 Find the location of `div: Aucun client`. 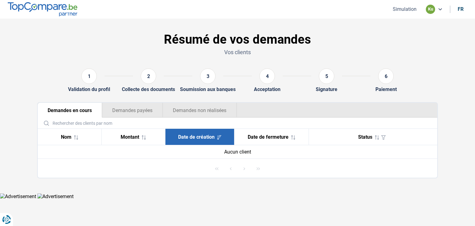

div: Aucun client is located at coordinates (237, 151).